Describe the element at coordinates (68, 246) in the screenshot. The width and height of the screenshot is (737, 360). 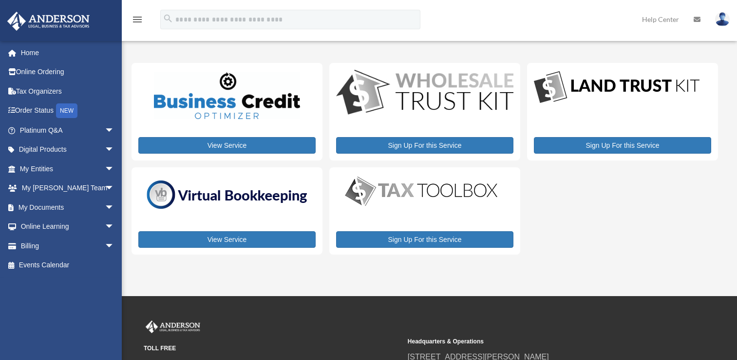
I see `a: Billingarrow_drop_down` at that location.